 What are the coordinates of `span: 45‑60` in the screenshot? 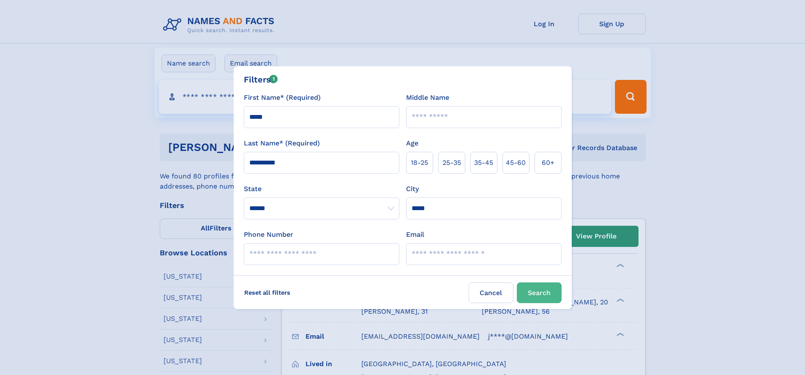 It's located at (515, 163).